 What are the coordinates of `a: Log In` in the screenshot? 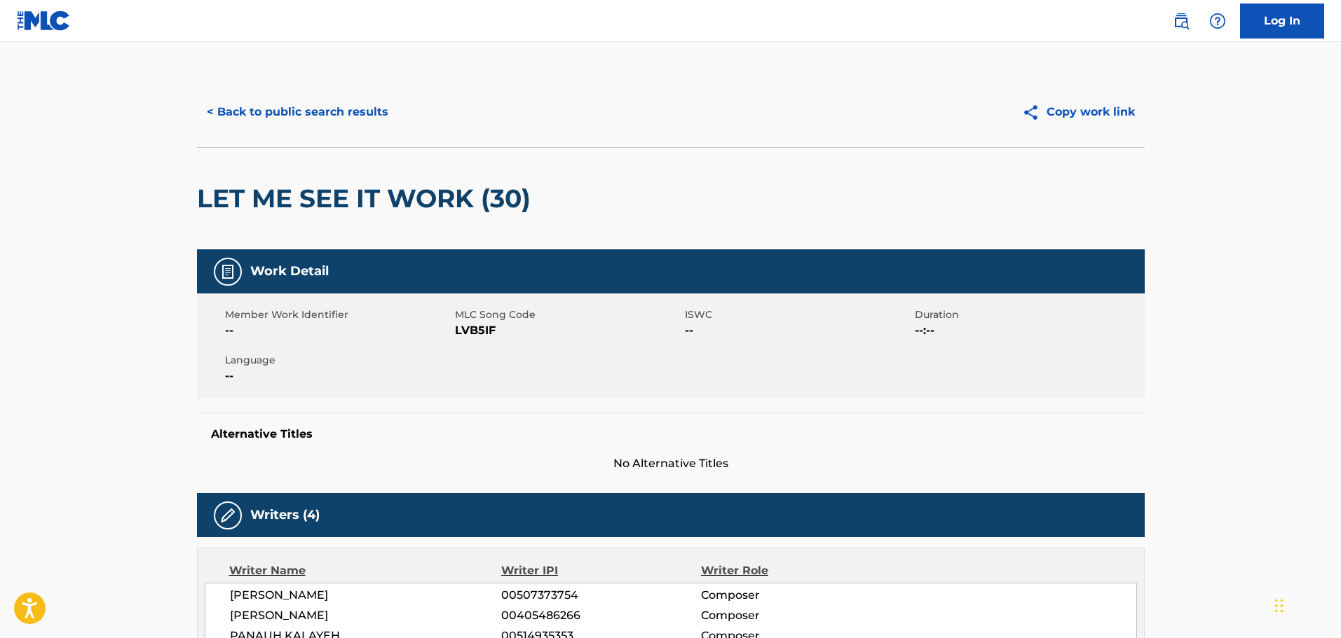 It's located at (1282, 21).